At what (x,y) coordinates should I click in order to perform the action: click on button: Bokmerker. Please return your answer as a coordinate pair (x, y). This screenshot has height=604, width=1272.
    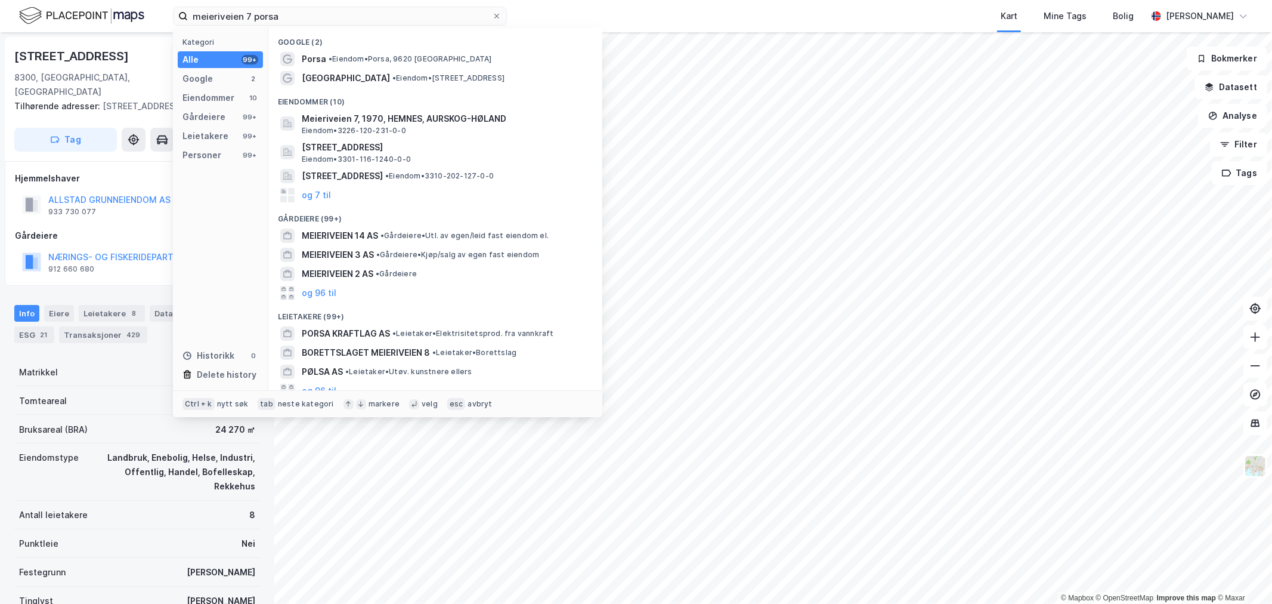
    Looking at the image, I should click on (1227, 58).